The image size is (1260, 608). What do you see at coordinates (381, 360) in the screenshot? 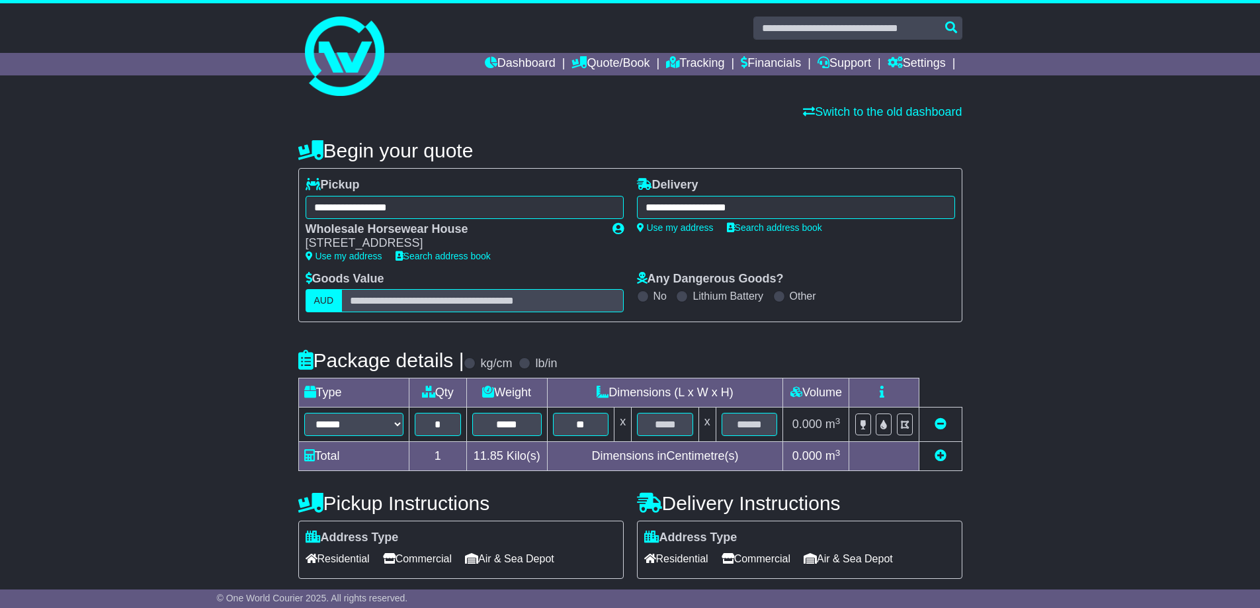
I see `h4: Package details |` at bounding box center [381, 360].